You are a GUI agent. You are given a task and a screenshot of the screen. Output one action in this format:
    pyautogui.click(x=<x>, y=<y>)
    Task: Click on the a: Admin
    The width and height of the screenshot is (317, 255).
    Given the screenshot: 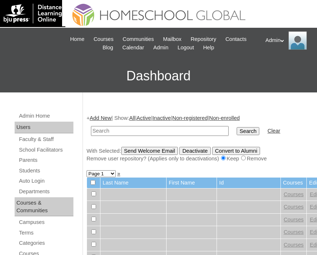 What is the action you would take?
    pyautogui.click(x=161, y=48)
    